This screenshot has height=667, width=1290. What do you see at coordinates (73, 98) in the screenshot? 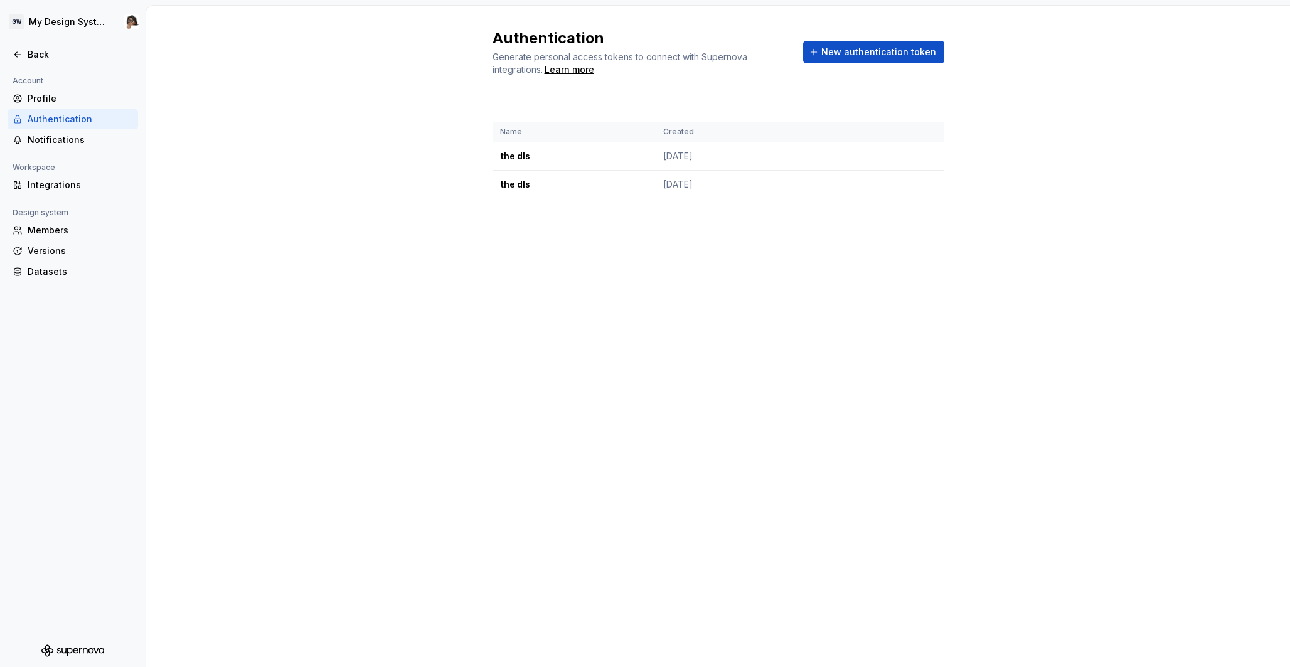
I see `a: Profile` at bounding box center [73, 98].